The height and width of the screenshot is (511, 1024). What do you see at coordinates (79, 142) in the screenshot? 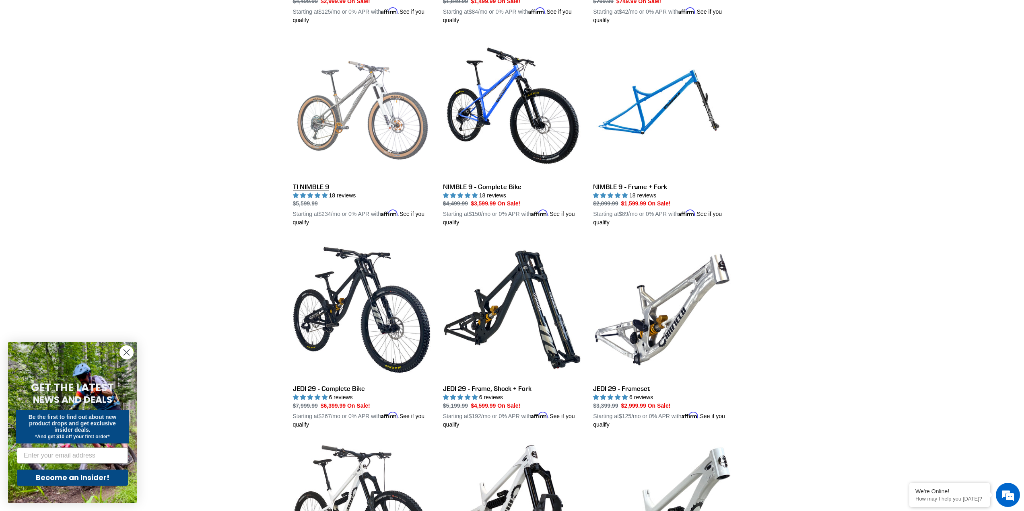
I see `span: We're online!` at bounding box center [79, 142].